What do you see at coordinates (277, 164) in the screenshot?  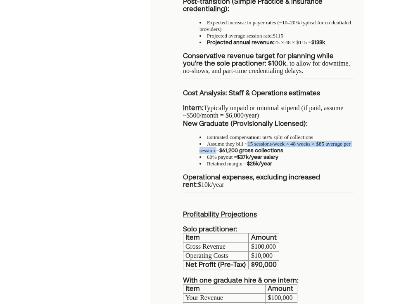 I see `li: Retained margin =` at bounding box center [277, 164].